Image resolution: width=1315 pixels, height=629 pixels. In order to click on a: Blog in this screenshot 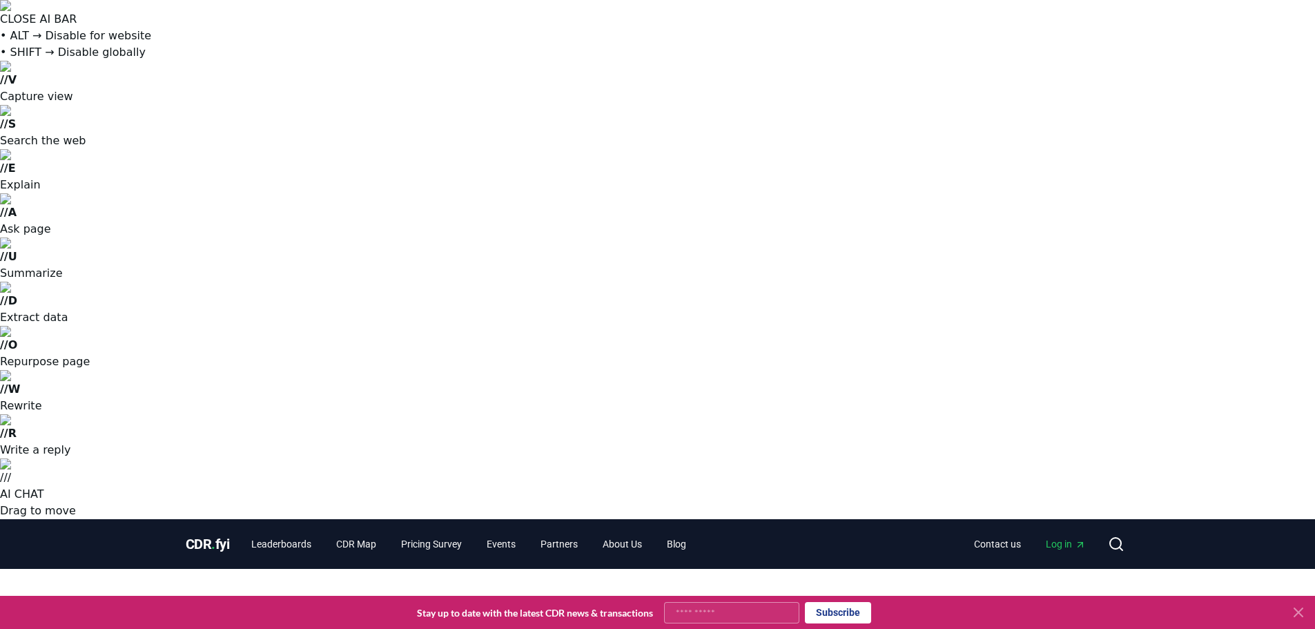, I will do `click(676, 544)`.